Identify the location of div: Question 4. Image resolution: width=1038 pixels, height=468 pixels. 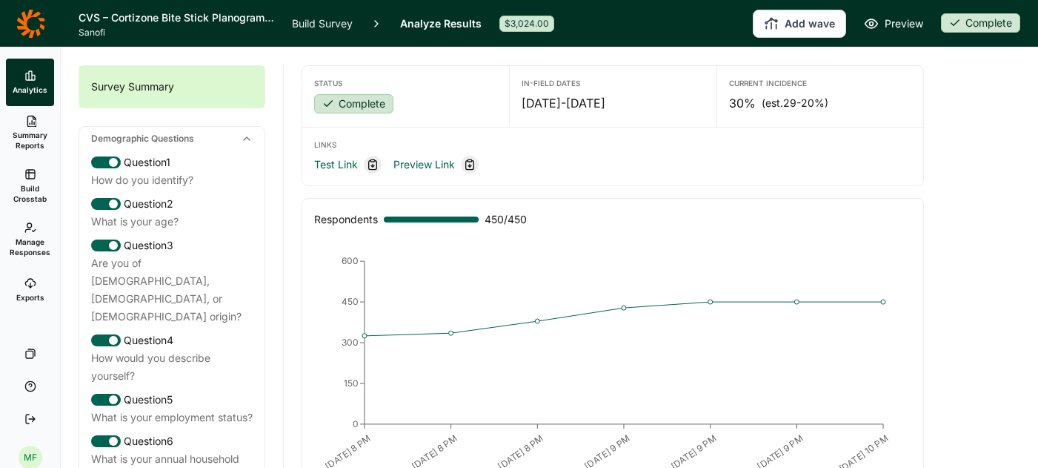
(172, 340).